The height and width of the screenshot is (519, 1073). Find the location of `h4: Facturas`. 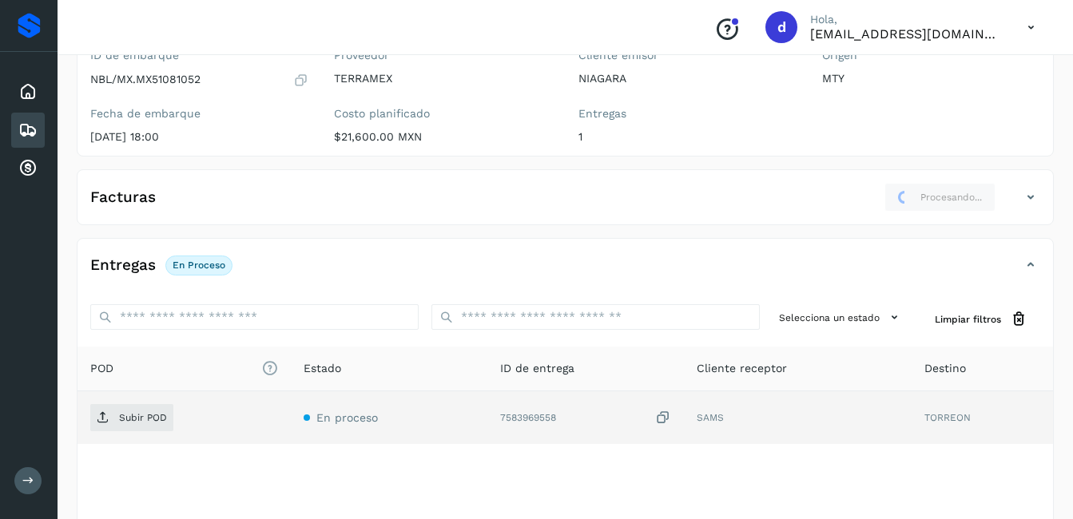

h4: Facturas is located at coordinates (123, 197).